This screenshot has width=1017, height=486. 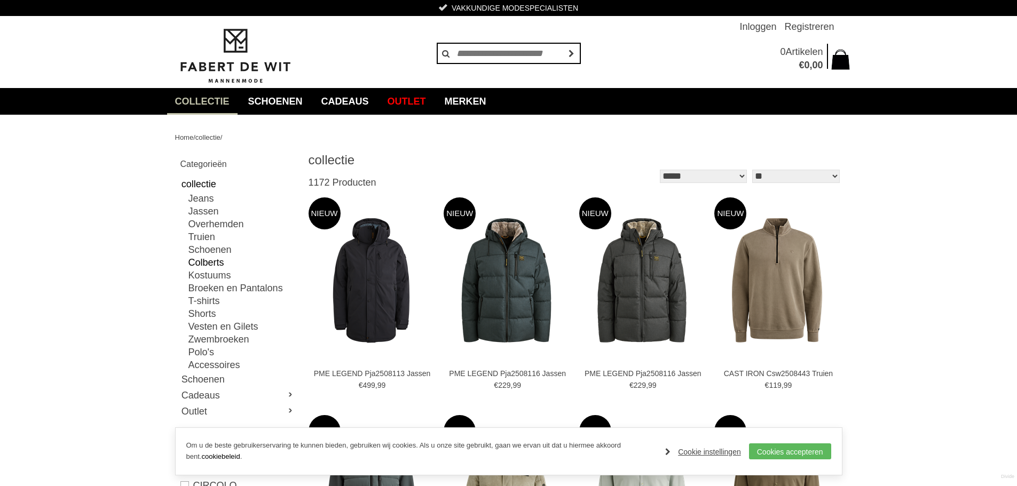 What do you see at coordinates (778, 374) in the screenshot?
I see `a: CAST IRON Csw2508443 Truien` at bounding box center [778, 374].